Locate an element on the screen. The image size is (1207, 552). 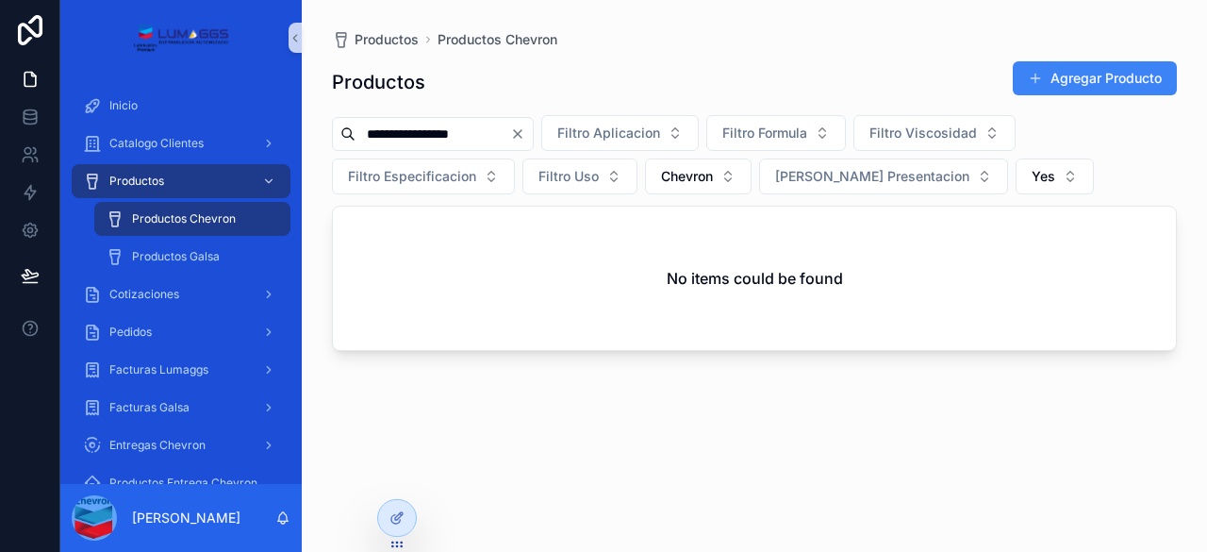
a: Entregas Chevron is located at coordinates (181, 445).